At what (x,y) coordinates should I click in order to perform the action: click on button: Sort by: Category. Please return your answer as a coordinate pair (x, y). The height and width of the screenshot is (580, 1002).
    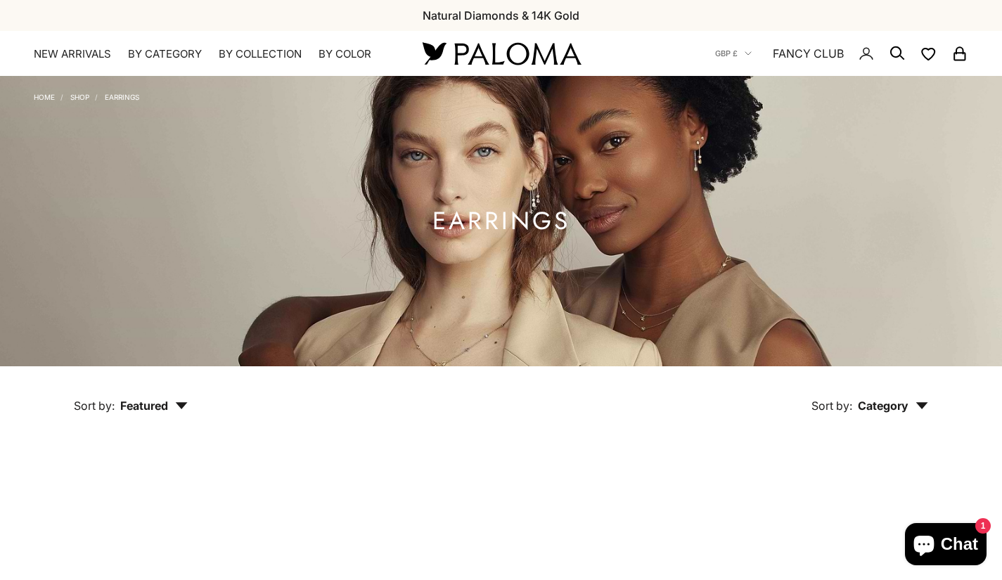
    Looking at the image, I should click on (870, 396).